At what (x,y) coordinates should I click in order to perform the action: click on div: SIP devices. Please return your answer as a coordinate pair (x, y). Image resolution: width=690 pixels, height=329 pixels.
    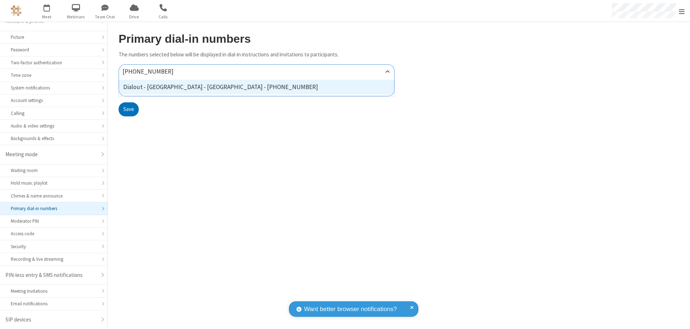
    Looking at the image, I should click on (51, 320).